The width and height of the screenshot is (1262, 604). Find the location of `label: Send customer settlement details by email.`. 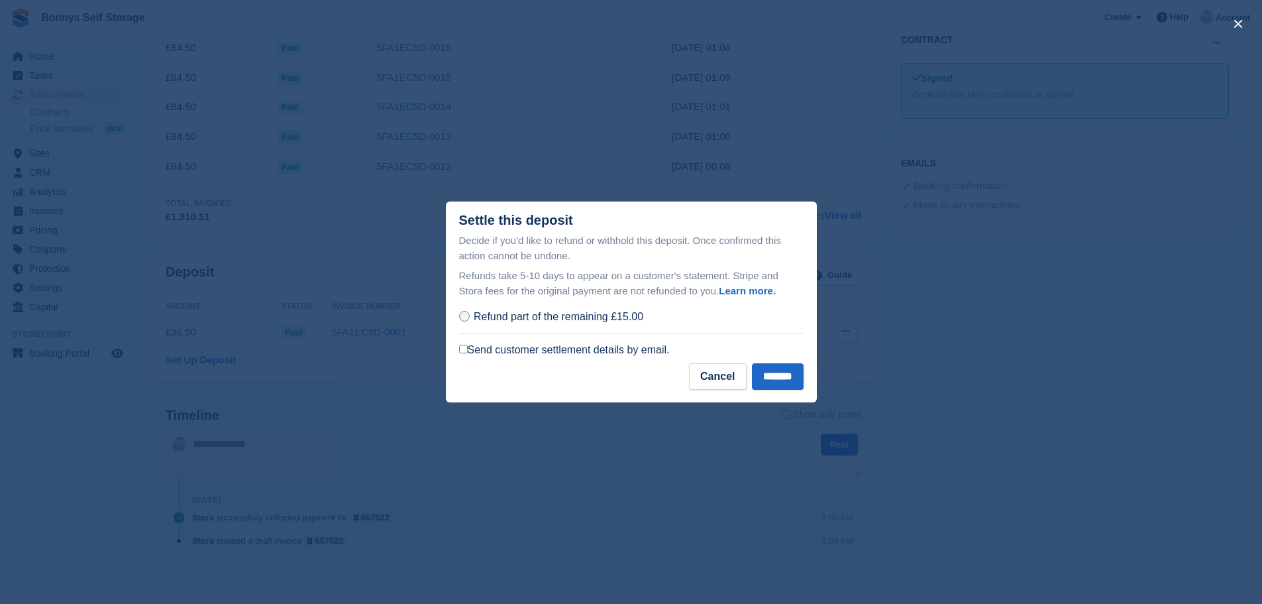

label: Send customer settlement details by email. is located at coordinates (565, 350).